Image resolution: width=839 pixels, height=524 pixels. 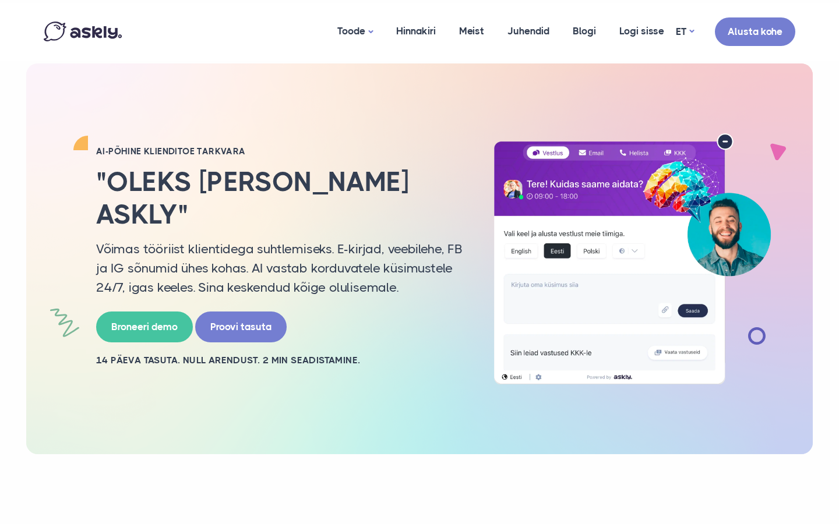 What do you see at coordinates (685, 31) in the screenshot?
I see `a: ET` at bounding box center [685, 31].